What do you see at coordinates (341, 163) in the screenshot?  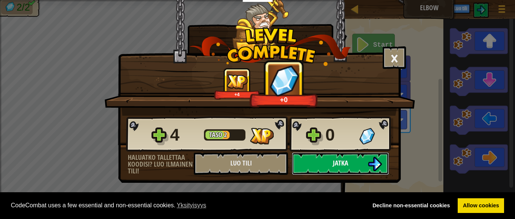 I see `span: Jatka` at bounding box center [341, 163].